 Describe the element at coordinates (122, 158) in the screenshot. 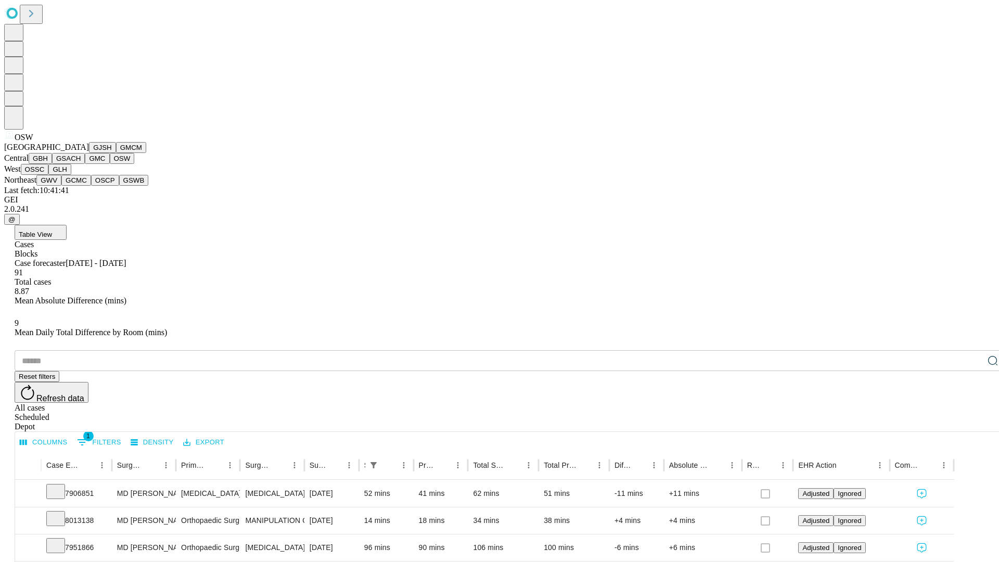

I see `button: OSW` at that location.